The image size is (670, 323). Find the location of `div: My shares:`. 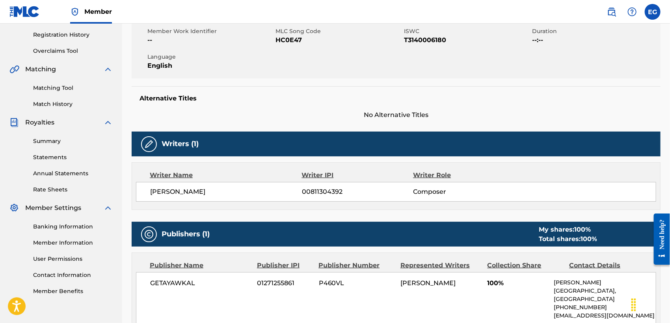

div: My shares: is located at coordinates (568, 230).